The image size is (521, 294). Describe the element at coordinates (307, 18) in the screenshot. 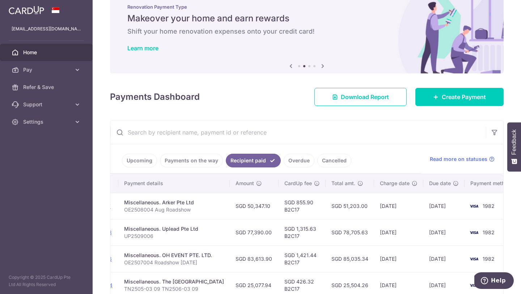

I see `h5: Makeover your home and earn rewards` at that location.